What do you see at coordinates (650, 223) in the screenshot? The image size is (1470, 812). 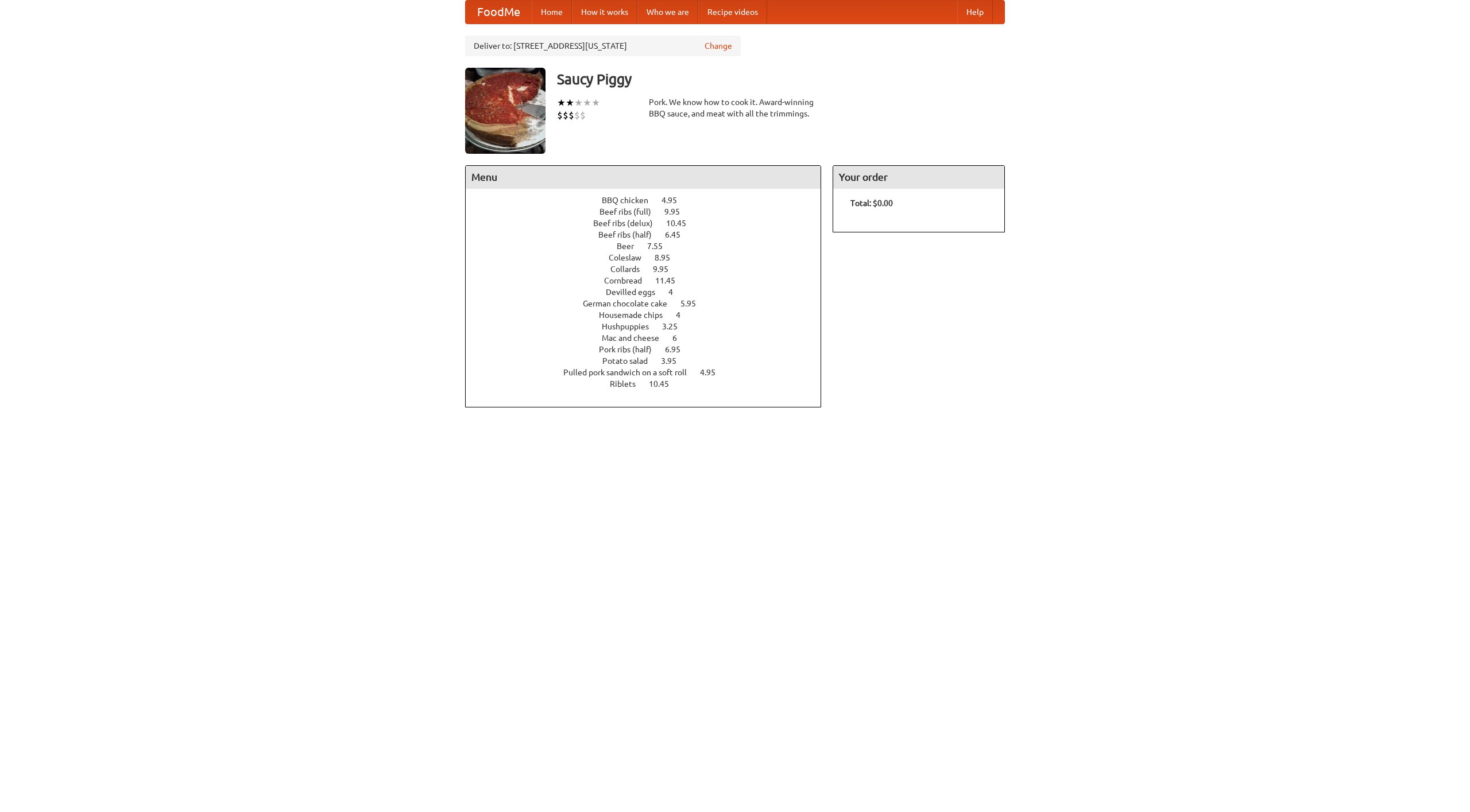 I see `a: Beef ribs (delux) 10.45` at bounding box center [650, 223].